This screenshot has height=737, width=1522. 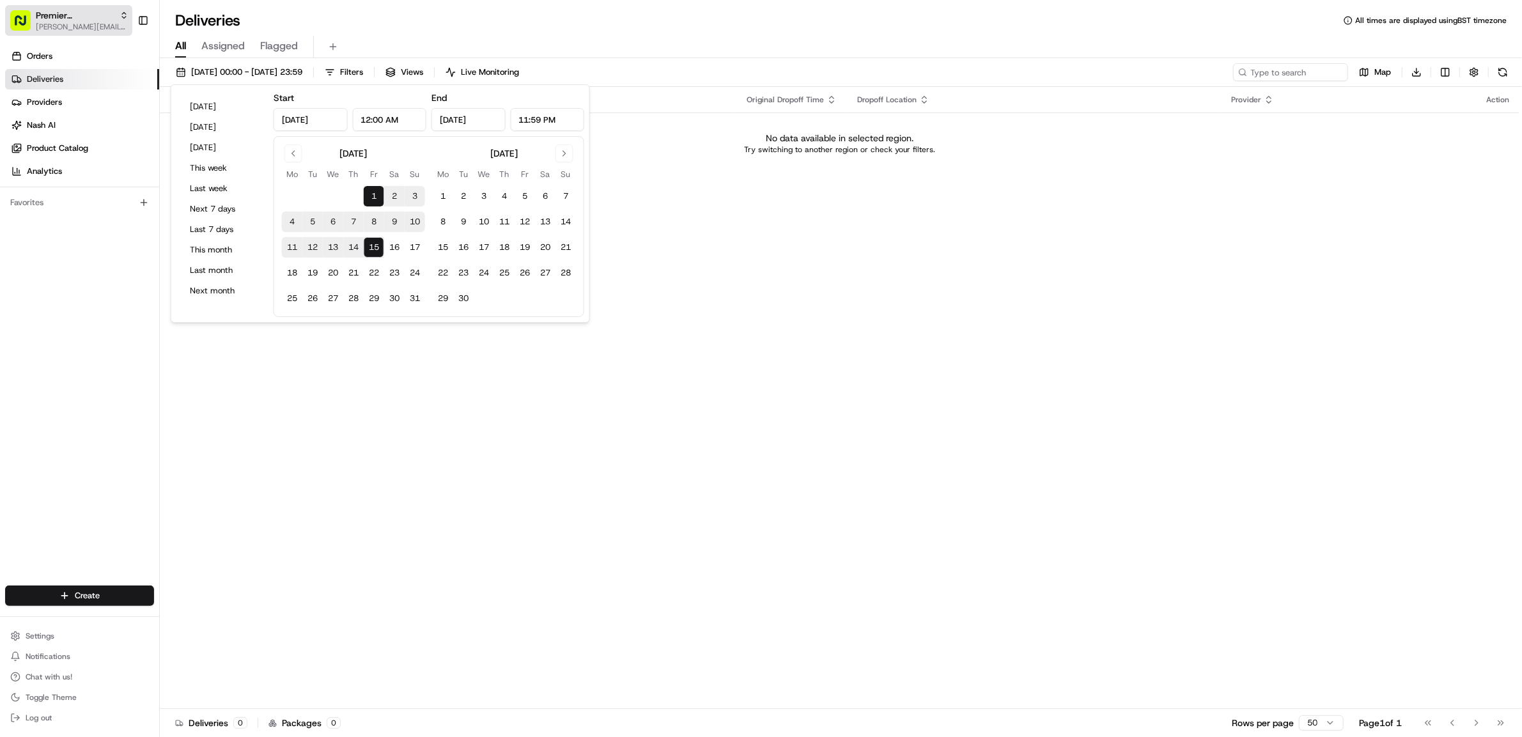 I want to click on button: 4, so click(x=504, y=196).